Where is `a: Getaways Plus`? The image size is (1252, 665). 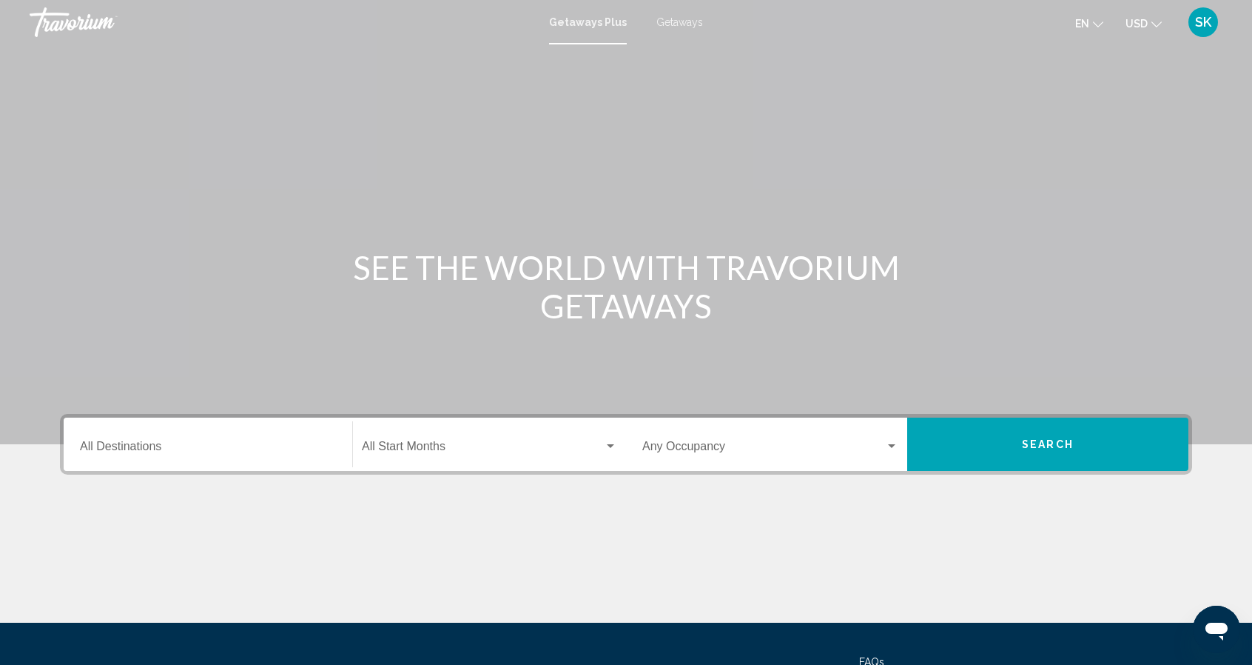
a: Getaways Plus is located at coordinates (588, 22).